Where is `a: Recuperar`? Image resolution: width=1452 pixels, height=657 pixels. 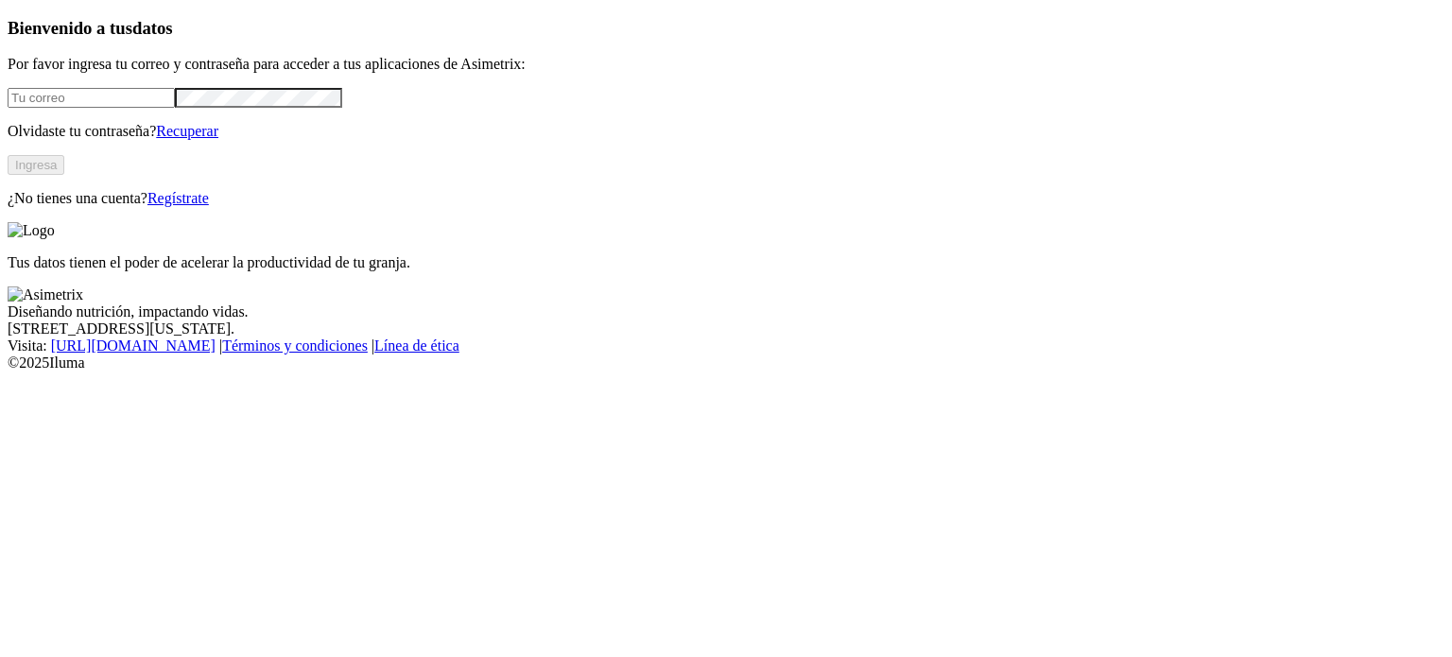 a: Recuperar is located at coordinates (187, 130).